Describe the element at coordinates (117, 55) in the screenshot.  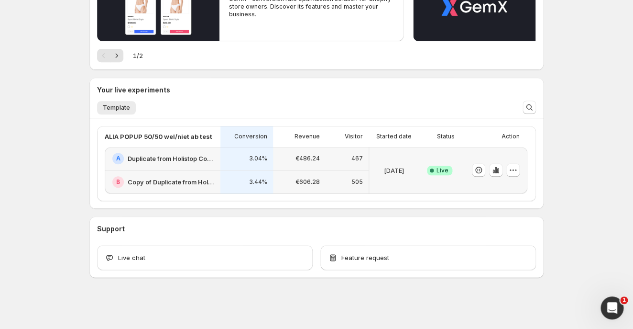
I see `button: Next` at that location.